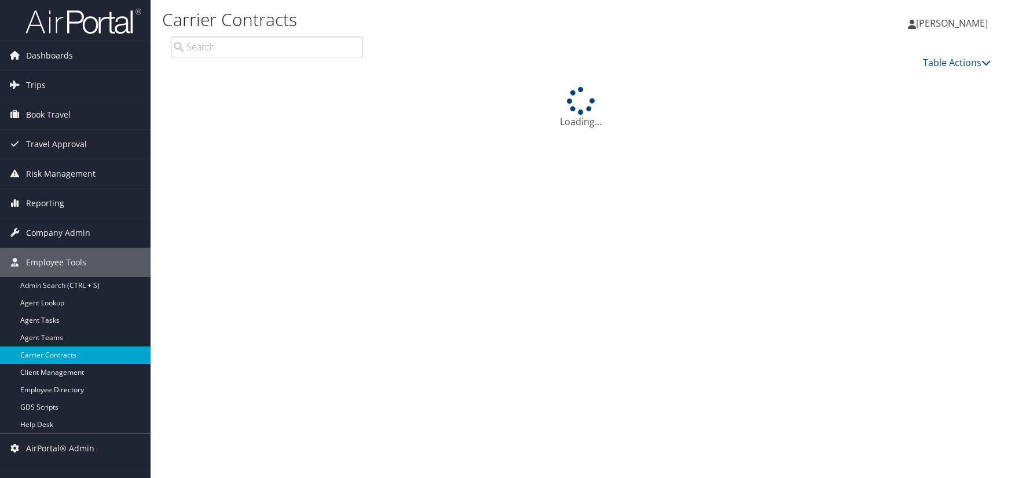 The width and height of the screenshot is (1011, 478). Describe the element at coordinates (581, 108) in the screenshot. I see `div: Loading...` at that location.